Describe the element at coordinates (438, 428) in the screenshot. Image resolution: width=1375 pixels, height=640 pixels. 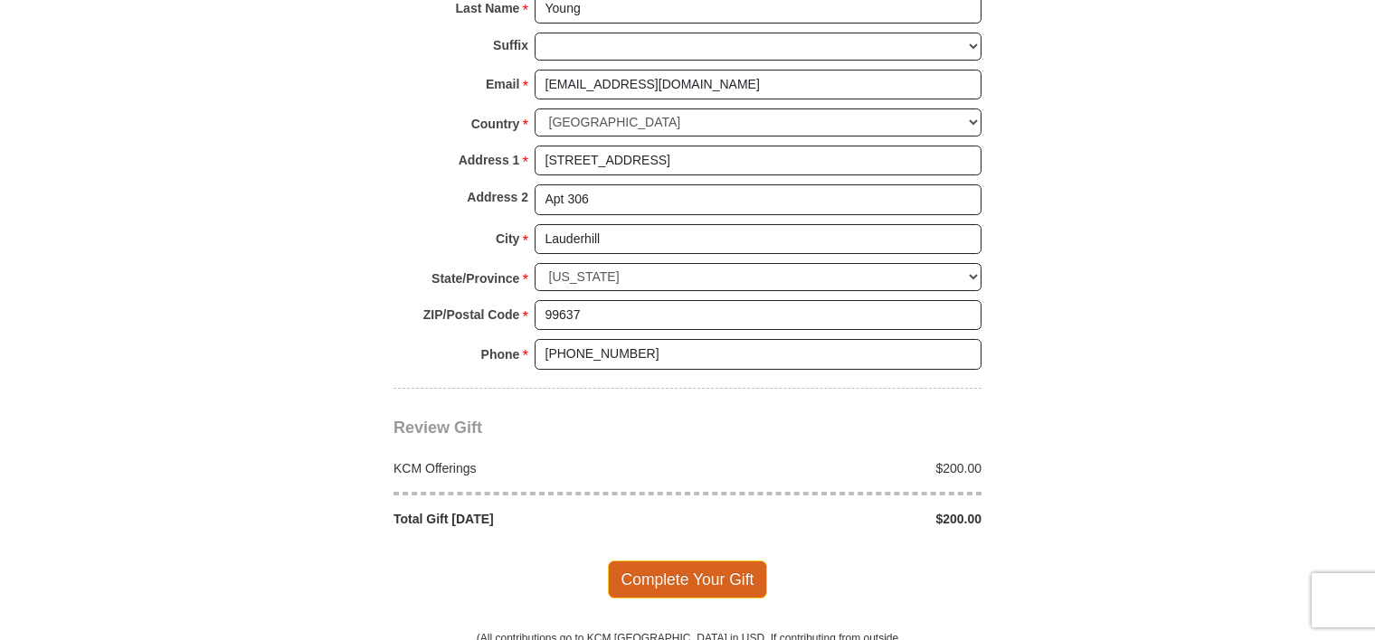
I see `span: Review Gift` at that location.